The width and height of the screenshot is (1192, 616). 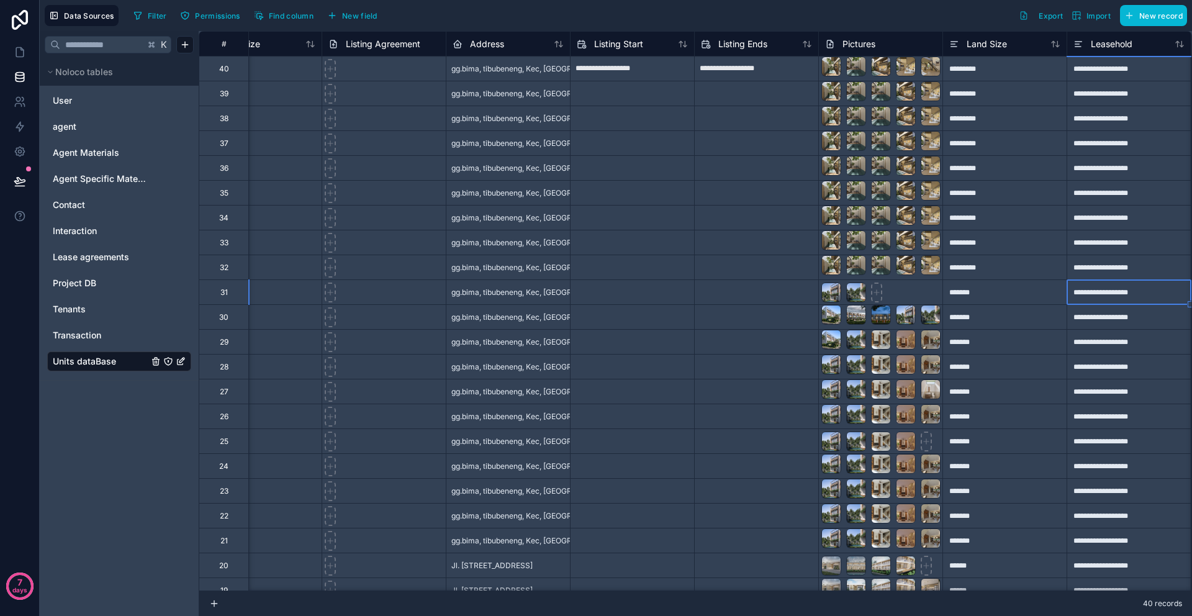 What do you see at coordinates (119, 283) in the screenshot?
I see `div: Project DB` at bounding box center [119, 283].